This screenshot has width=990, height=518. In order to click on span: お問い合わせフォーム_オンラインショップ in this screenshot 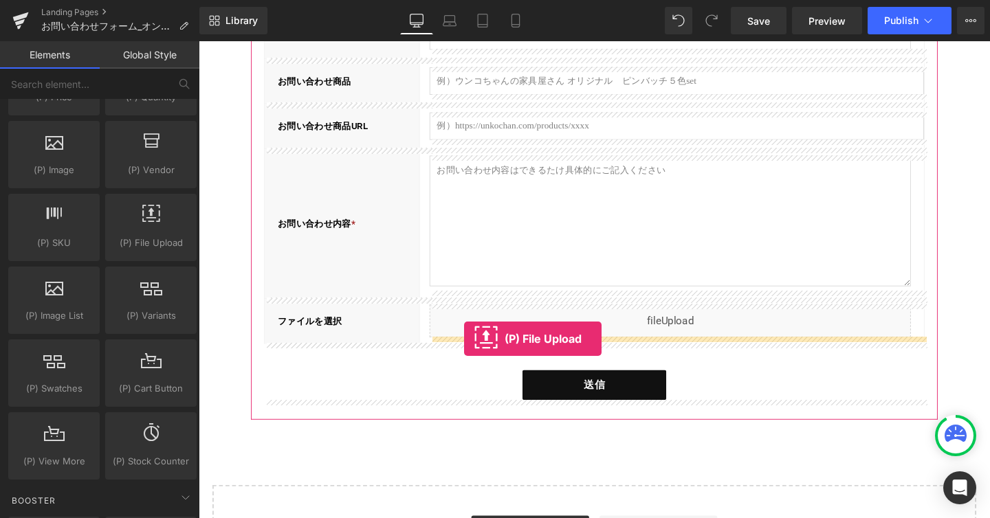, I will do `click(107, 26)`.